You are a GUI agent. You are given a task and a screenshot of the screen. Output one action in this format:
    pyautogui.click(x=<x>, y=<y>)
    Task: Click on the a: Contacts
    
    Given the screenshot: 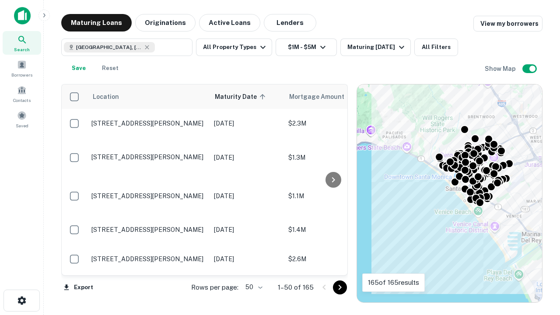 What is the action you would take?
    pyautogui.click(x=22, y=94)
    